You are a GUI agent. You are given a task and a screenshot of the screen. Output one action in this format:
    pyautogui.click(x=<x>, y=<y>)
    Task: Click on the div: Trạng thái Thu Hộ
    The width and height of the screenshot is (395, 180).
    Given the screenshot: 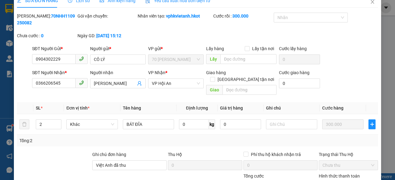 What is the action you would take?
    pyautogui.click(x=348, y=155)
    